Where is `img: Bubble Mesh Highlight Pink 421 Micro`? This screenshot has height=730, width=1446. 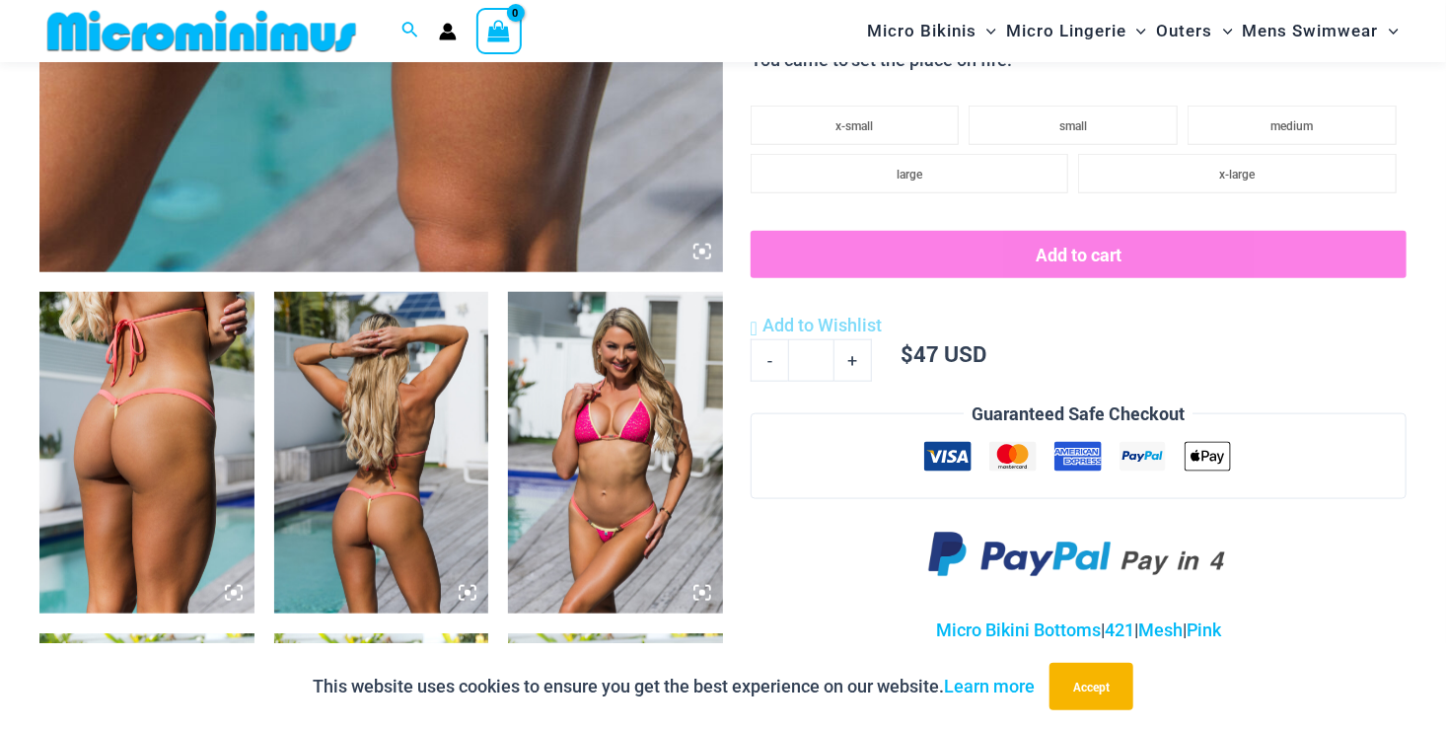
img: Bubble Mesh Highlight Pink 421 Micro is located at coordinates (147, 453).